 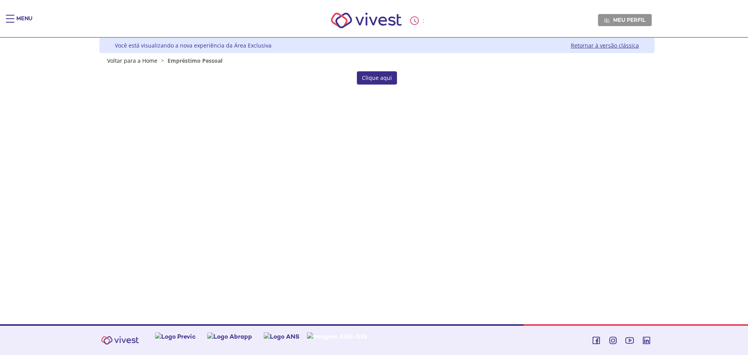 I want to click on div: Vivest, so click(x=374, y=181).